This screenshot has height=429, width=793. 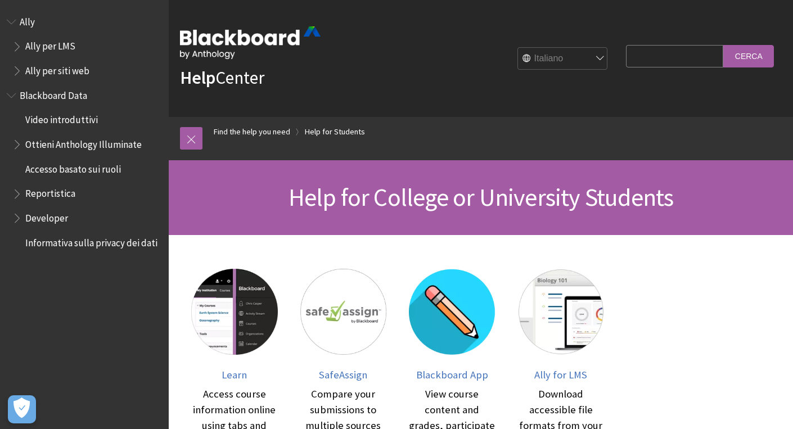 I want to click on span: Blackboard Data, so click(x=53, y=93).